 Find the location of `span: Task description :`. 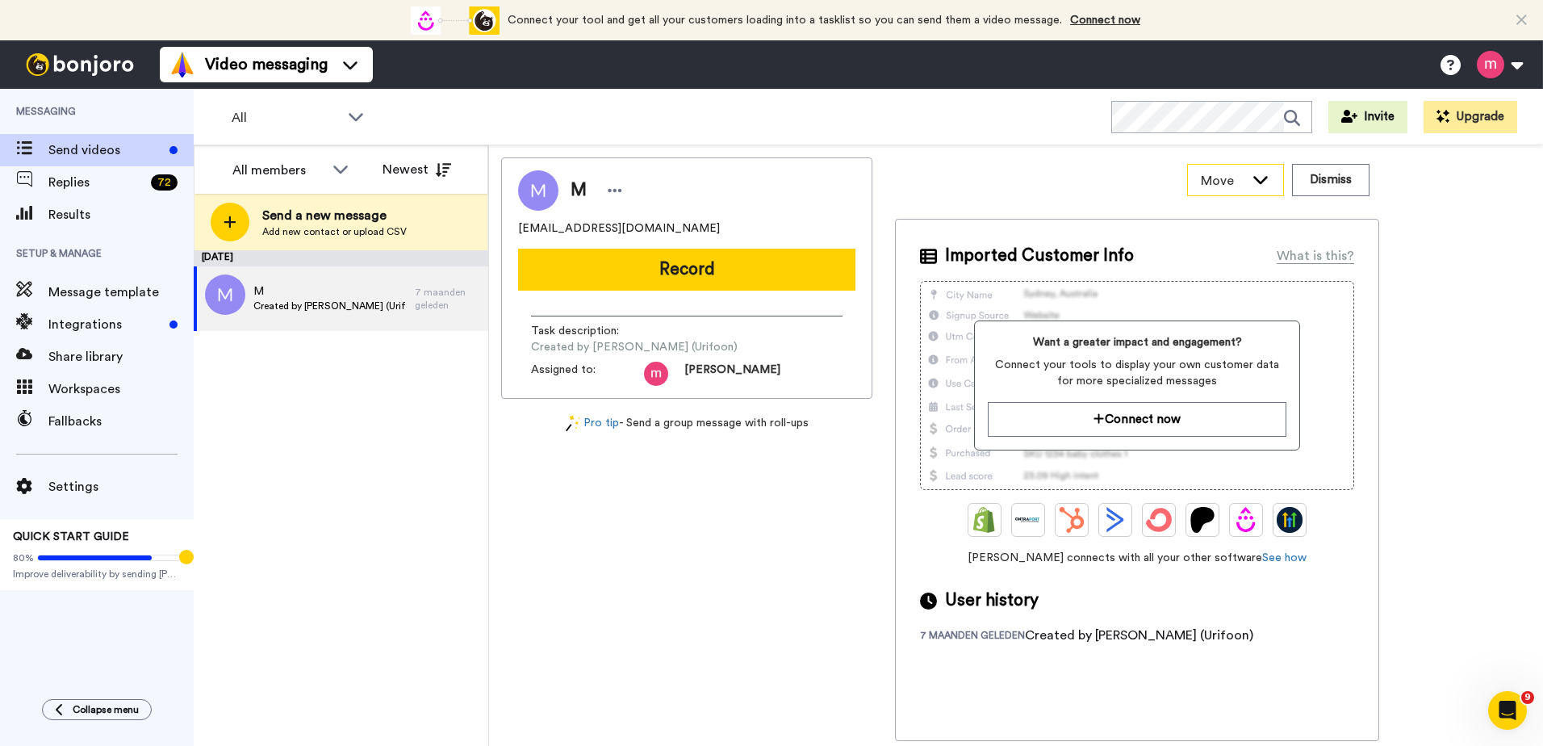

span: Task description : is located at coordinates (588, 331).